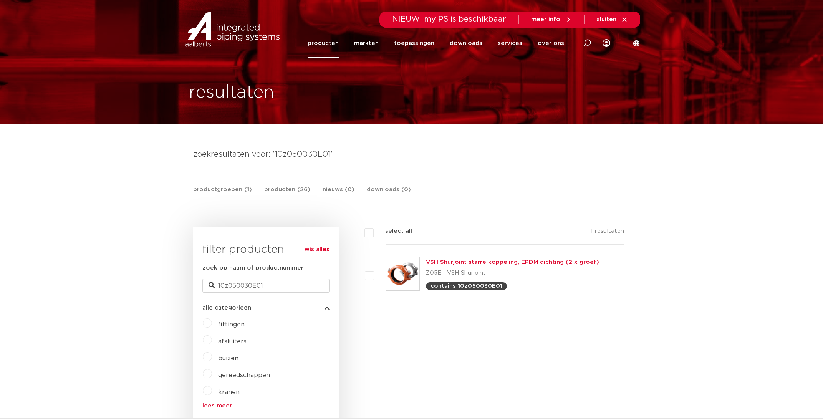 This screenshot has height=419, width=823. What do you see at coordinates (266, 307) in the screenshot?
I see `button: alle categorieën` at bounding box center [266, 307].